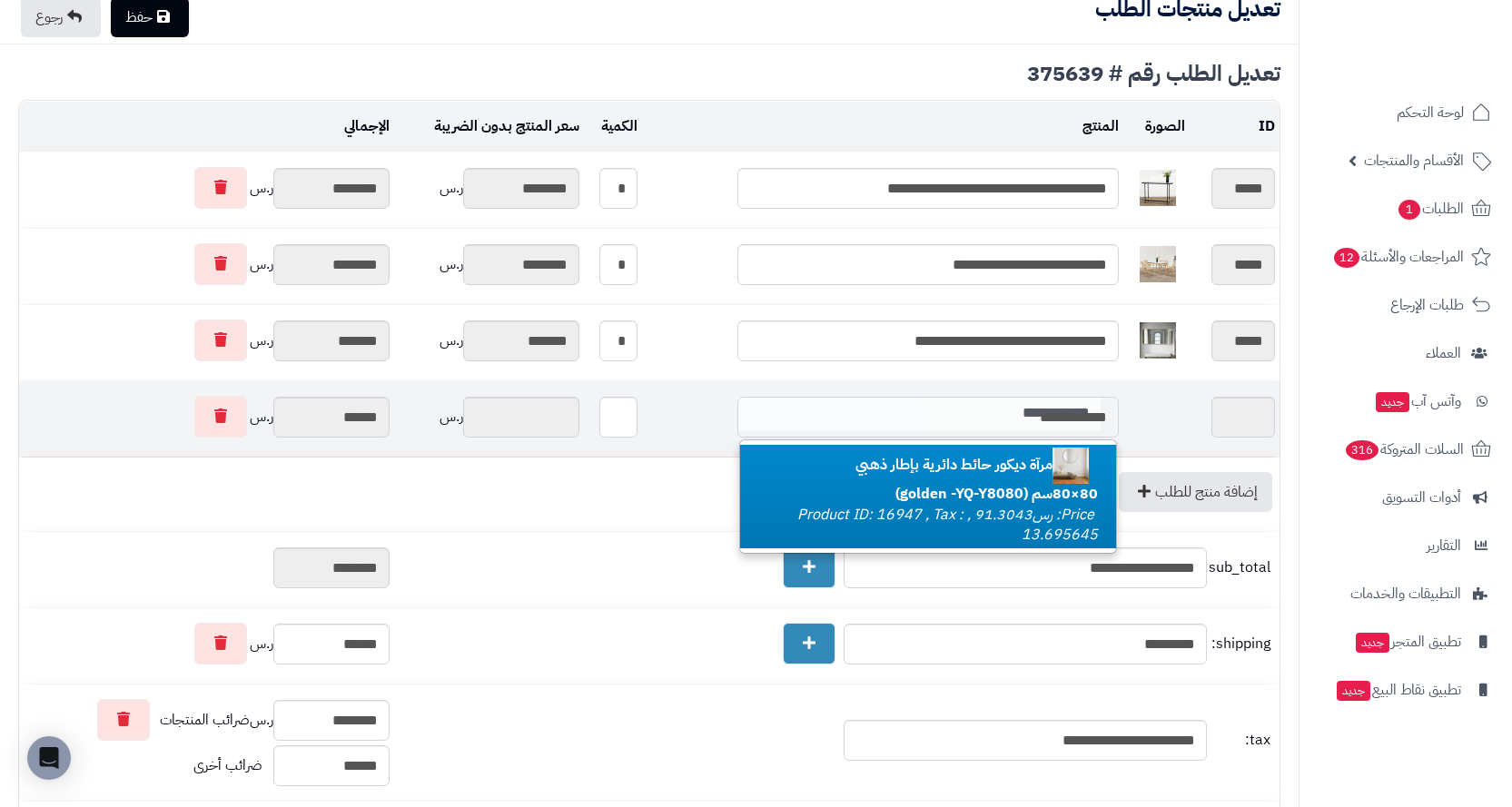 The image size is (1512, 807). What do you see at coordinates (1398, 690) in the screenshot?
I see `span: تطبيق نقاط البيع` at bounding box center [1398, 690].